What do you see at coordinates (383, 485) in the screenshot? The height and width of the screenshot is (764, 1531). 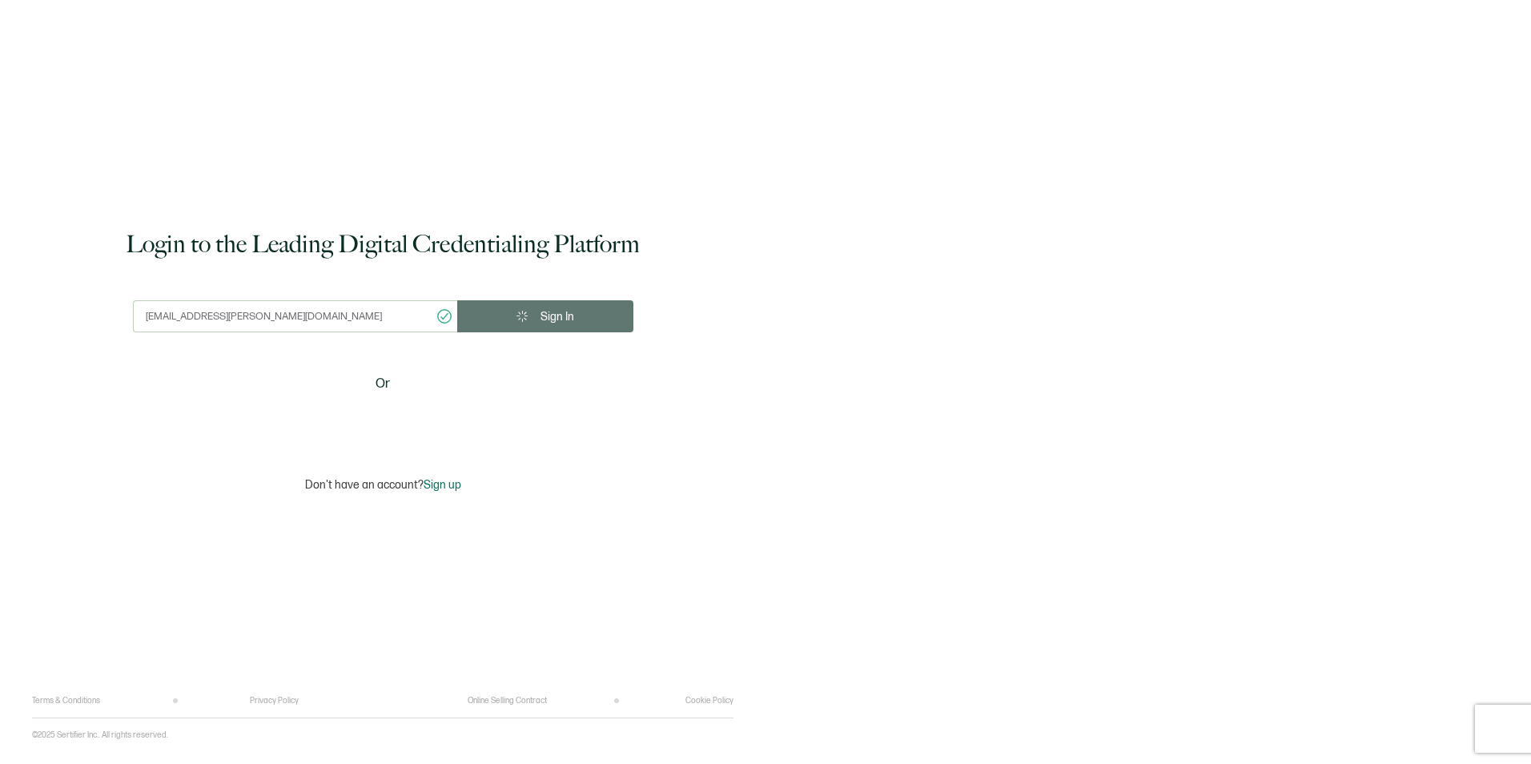 I see `p: Don't have an account?` at bounding box center [383, 485].